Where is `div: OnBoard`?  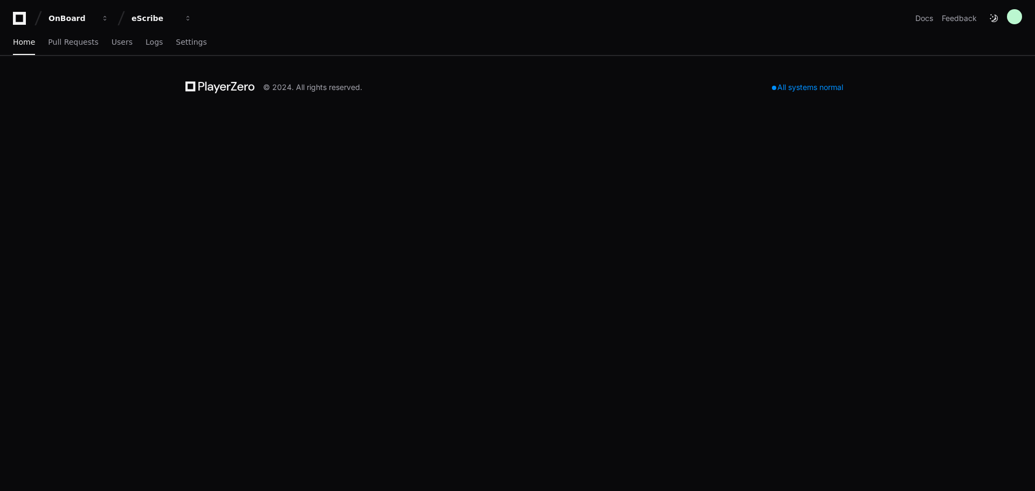
div: OnBoard is located at coordinates (72, 18).